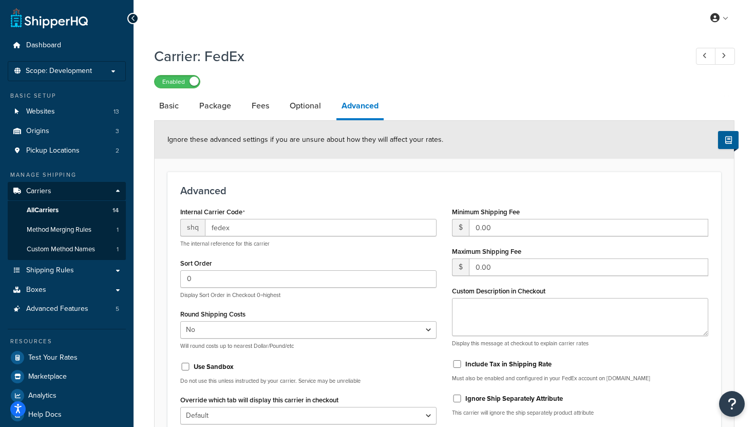  What do you see at coordinates (43, 210) in the screenshot?
I see `span: All Carriers` at bounding box center [43, 210].